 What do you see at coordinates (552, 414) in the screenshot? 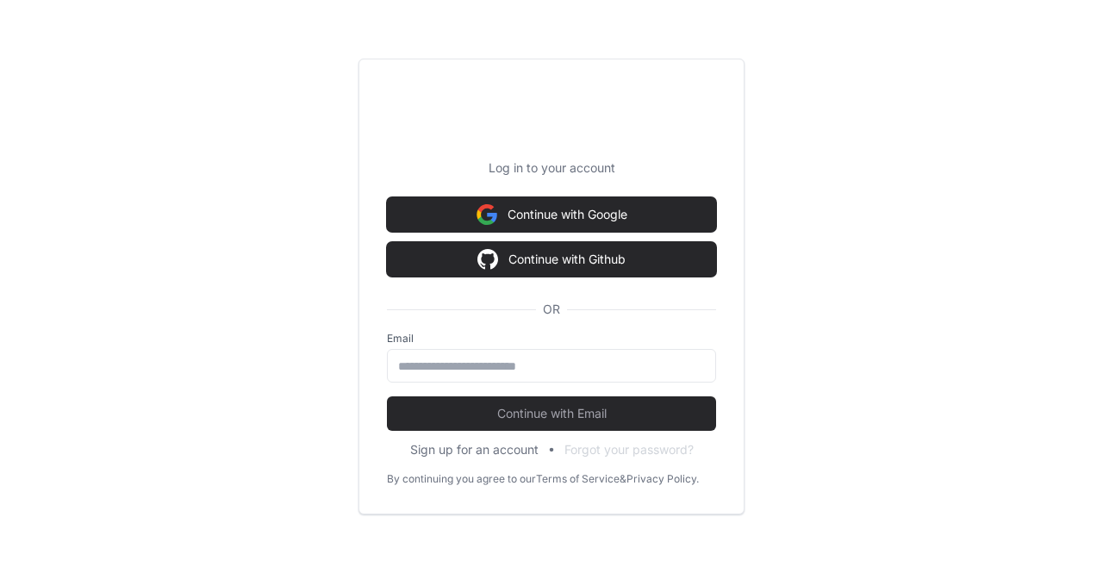
I see `span: Continue with Email` at bounding box center [552, 414].